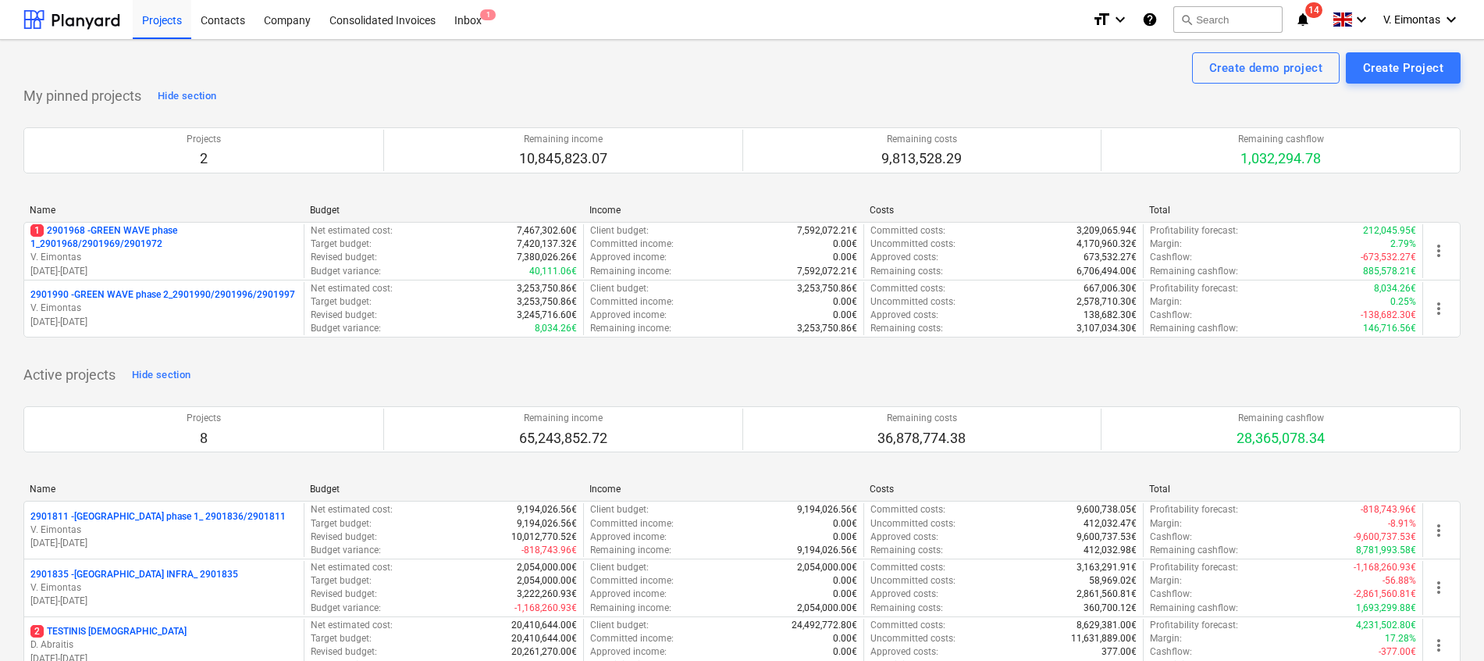 Image resolution: width=1484 pixels, height=661 pixels. What do you see at coordinates (1104, 638) in the screenshot?
I see `p: 11,631,889.00€` at bounding box center [1104, 638].